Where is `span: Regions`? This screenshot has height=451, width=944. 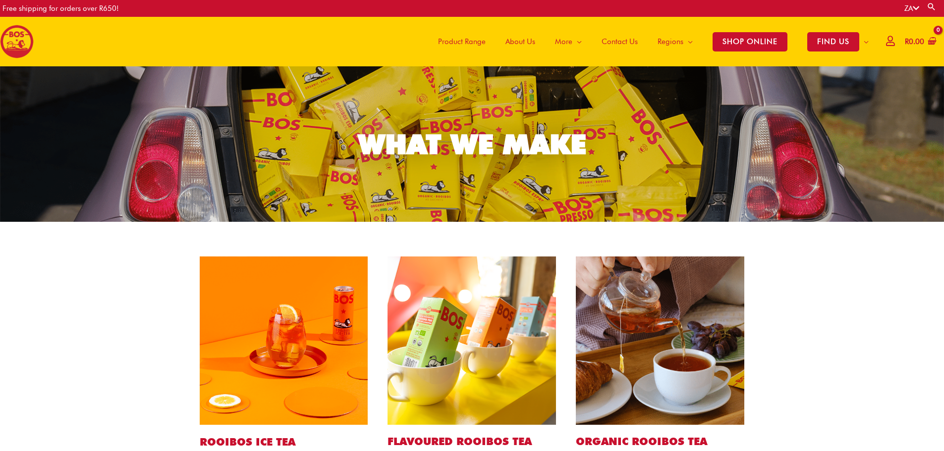 span: Regions is located at coordinates (671, 42).